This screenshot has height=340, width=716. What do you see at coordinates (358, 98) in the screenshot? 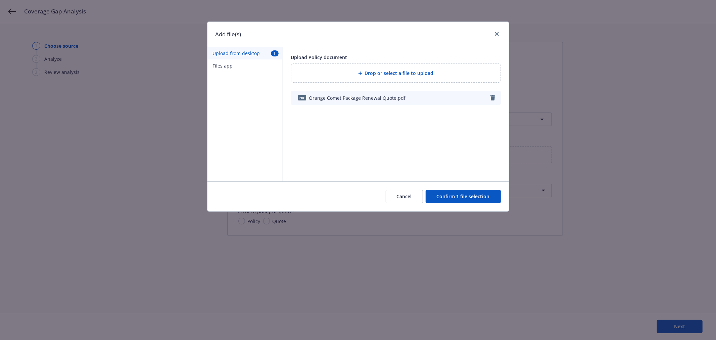
I see `span: Orange Comet Package Renewal Quote.pdf` at bounding box center [358, 98].